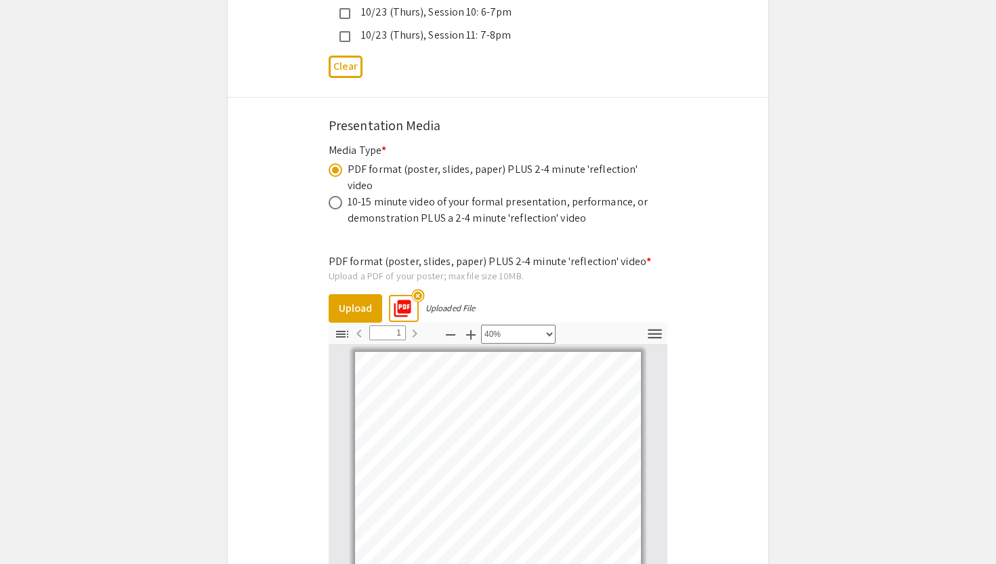  Describe the element at coordinates (490, 261) in the screenshot. I see `mat-label: PDF format (poster, slides, paper) PLUS 2-4 minute 'reflection' video` at that location.